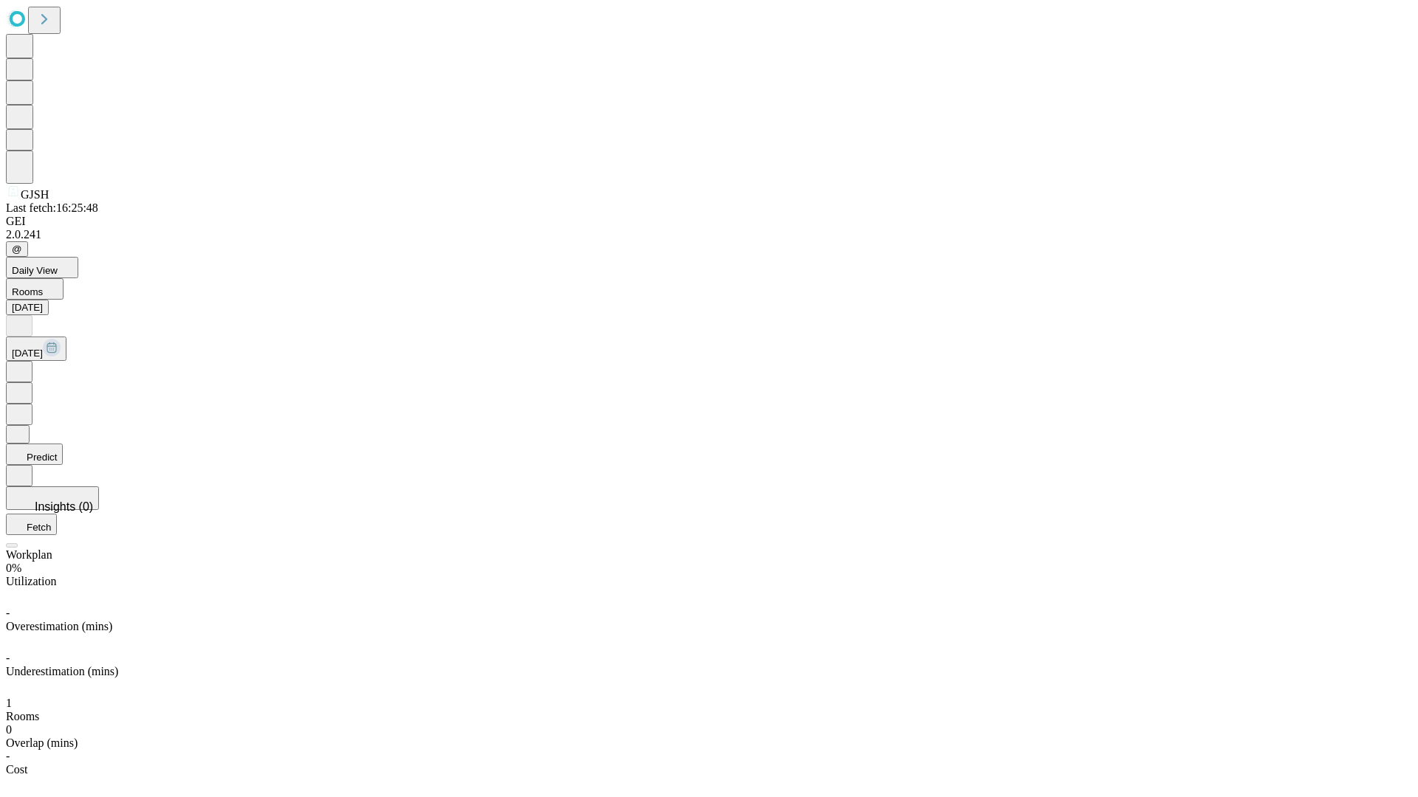 Image resolution: width=1418 pixels, height=797 pixels. Describe the element at coordinates (16, 769) in the screenshot. I see `span: Cost` at that location.